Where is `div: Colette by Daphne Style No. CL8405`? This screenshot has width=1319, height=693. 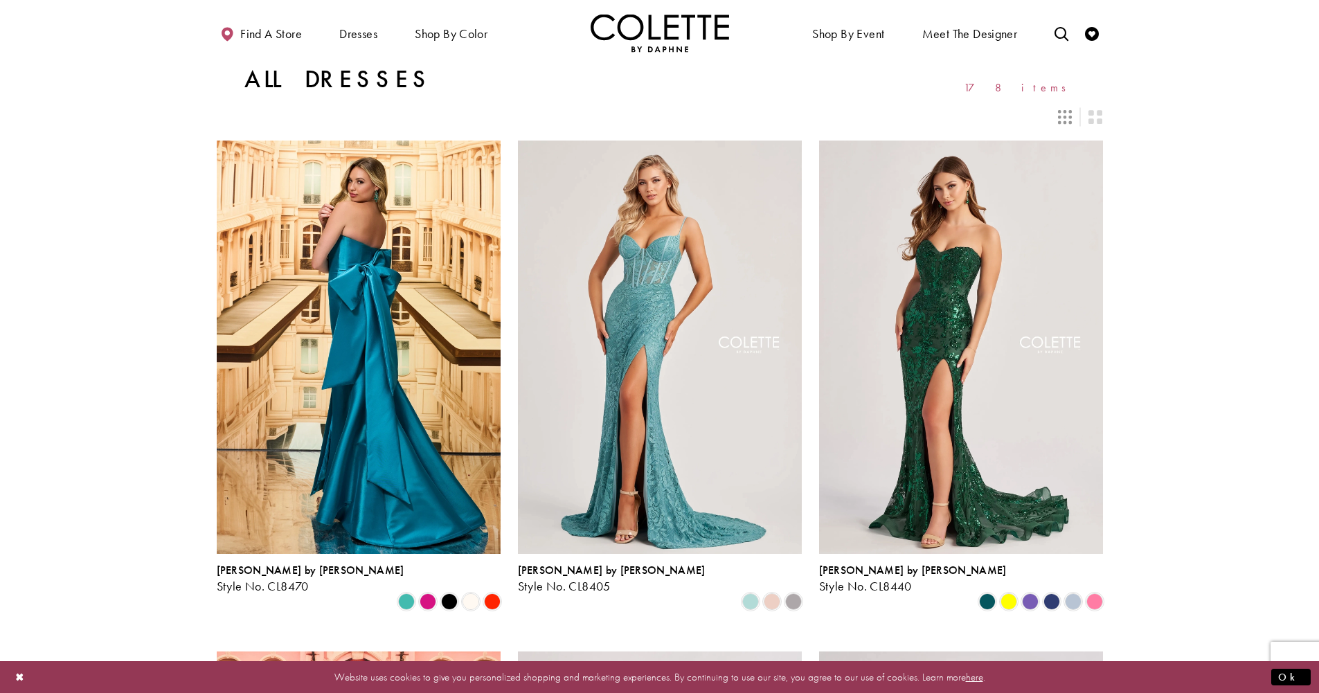
div: Colette by Daphne Style No. CL8405 is located at coordinates (611, 579).